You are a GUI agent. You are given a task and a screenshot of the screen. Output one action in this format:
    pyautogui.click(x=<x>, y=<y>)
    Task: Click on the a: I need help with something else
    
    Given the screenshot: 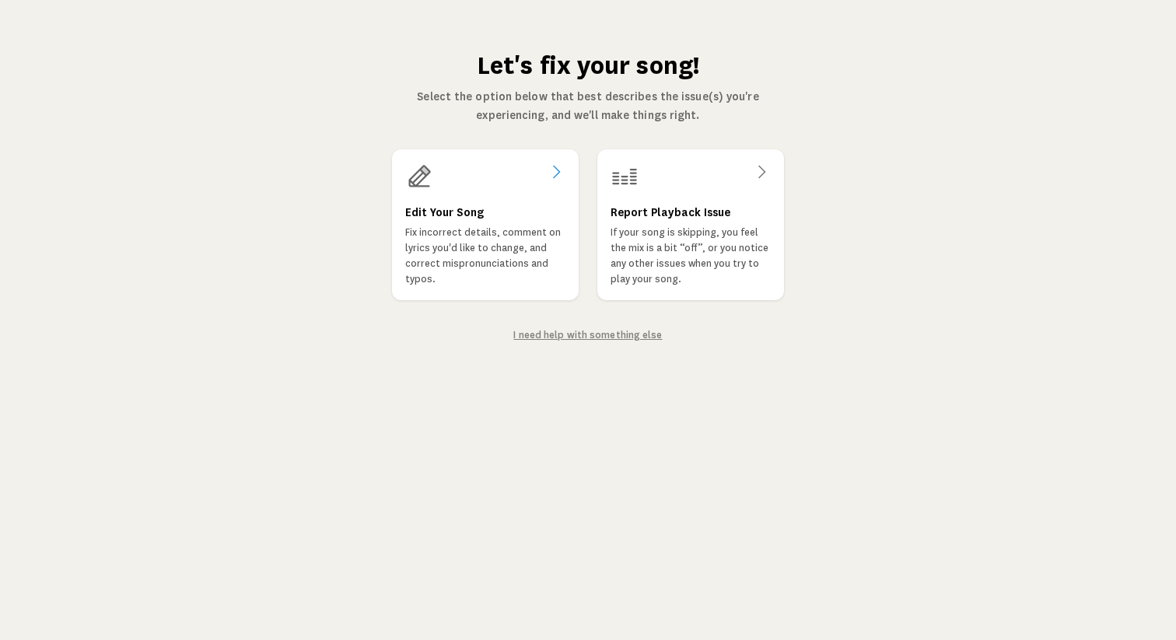 What is the action you would take?
    pyautogui.click(x=587, y=335)
    